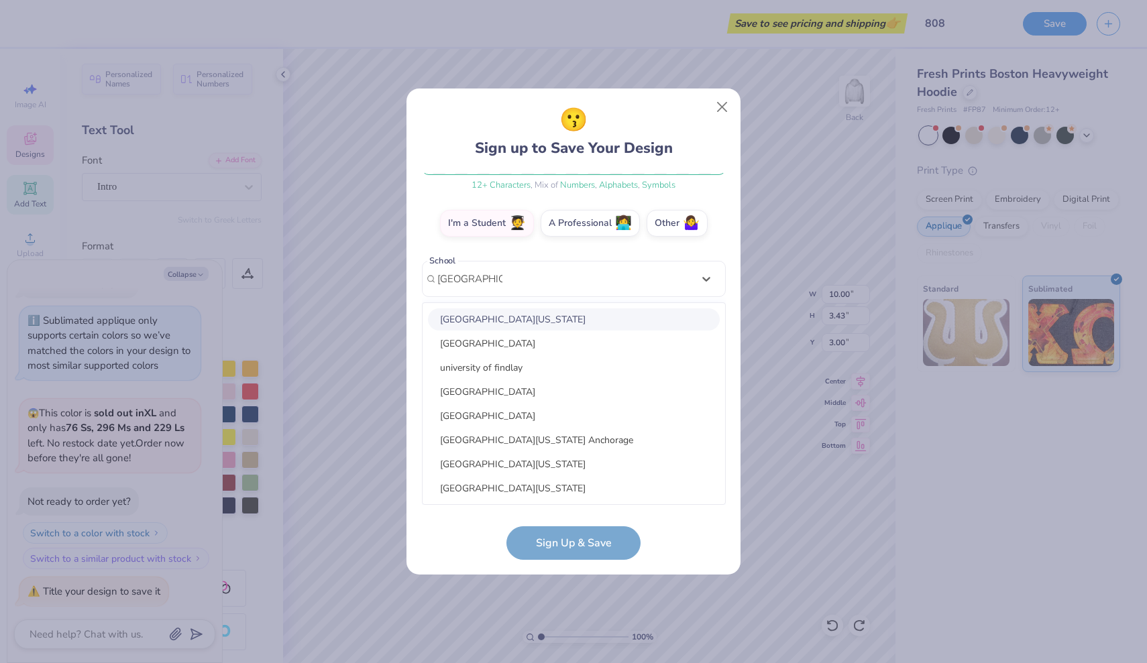 Image resolution: width=1147 pixels, height=663 pixels. Describe the element at coordinates (659, 185) in the screenshot. I see `span: Symbols` at that location.